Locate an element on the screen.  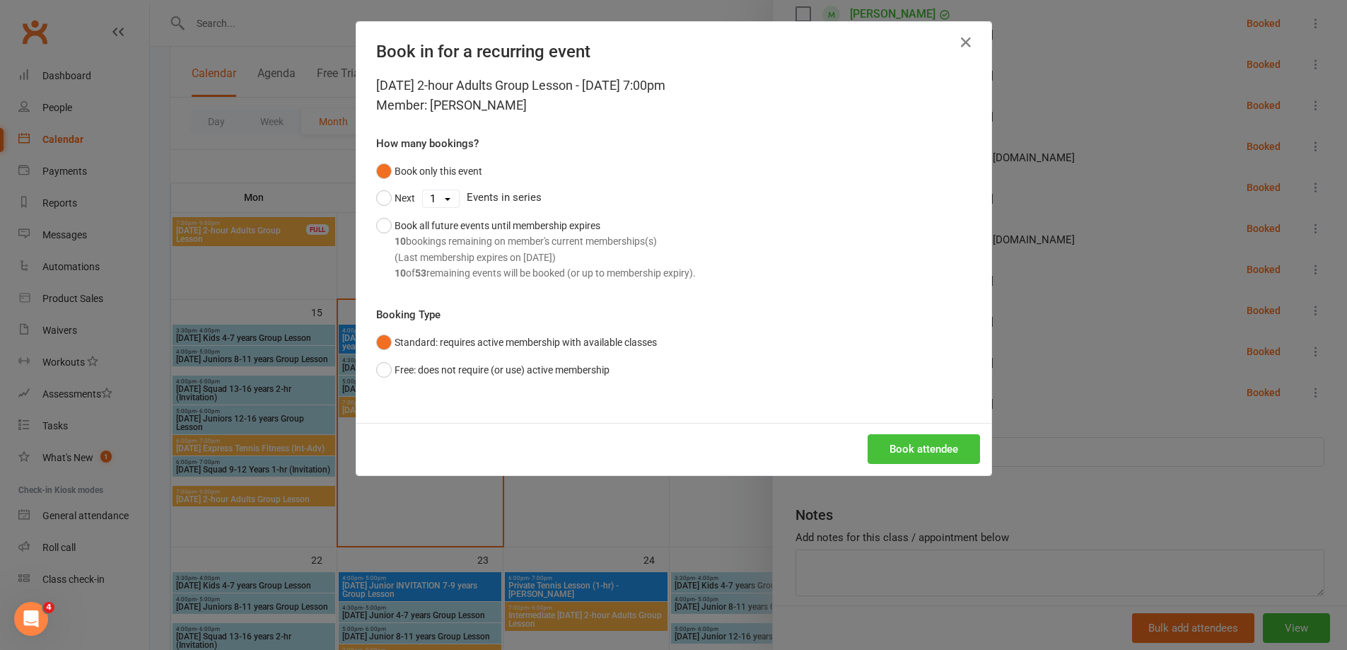
button: Book only this event is located at coordinates (429, 171).